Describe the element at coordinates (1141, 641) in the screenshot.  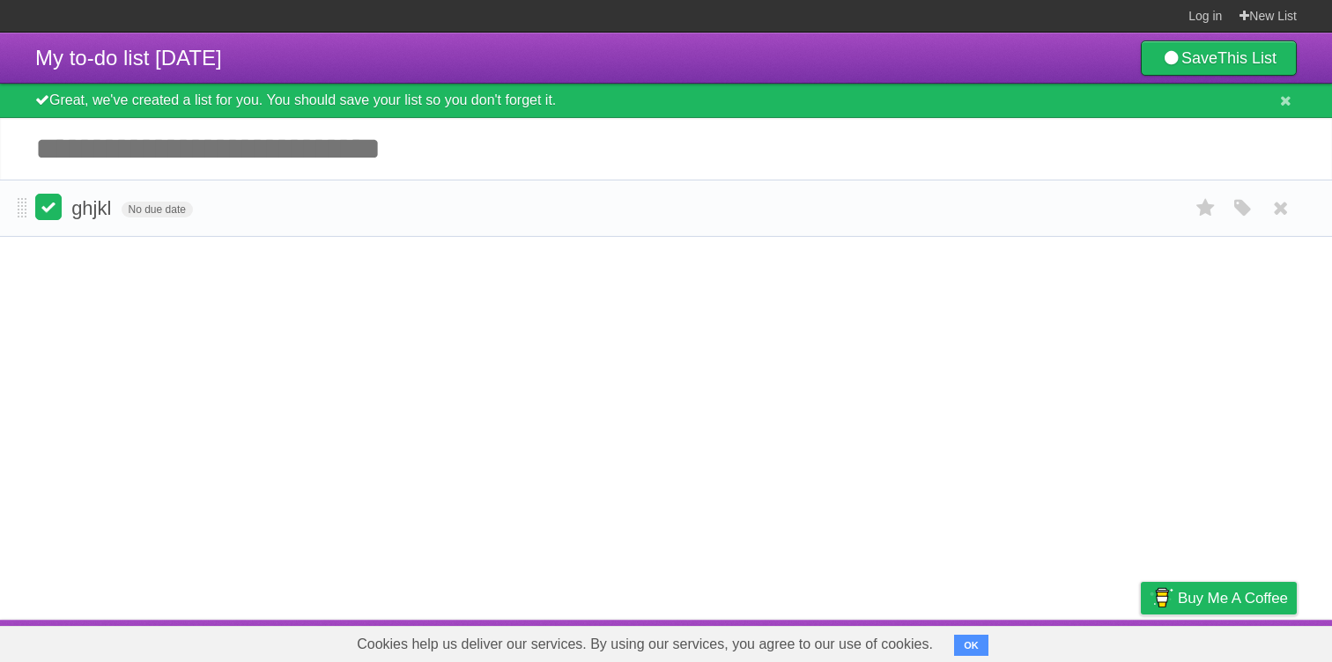
I see `a: Privacy` at that location.